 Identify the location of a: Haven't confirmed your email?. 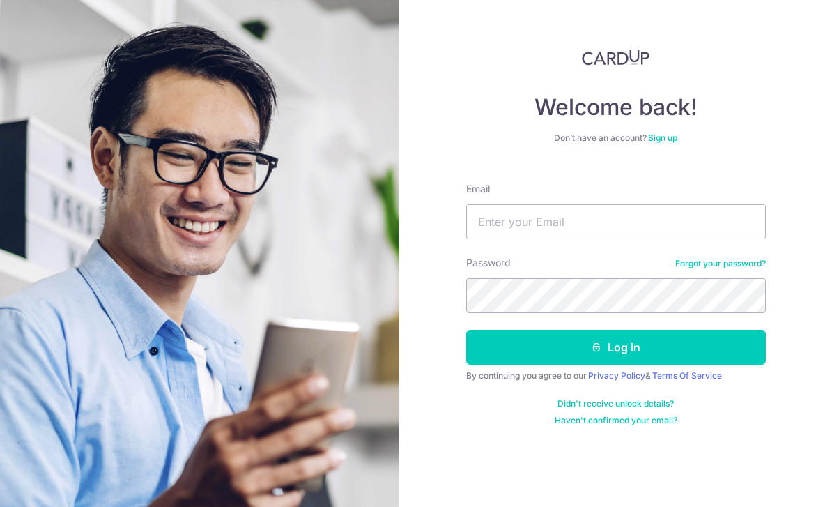
(616, 420).